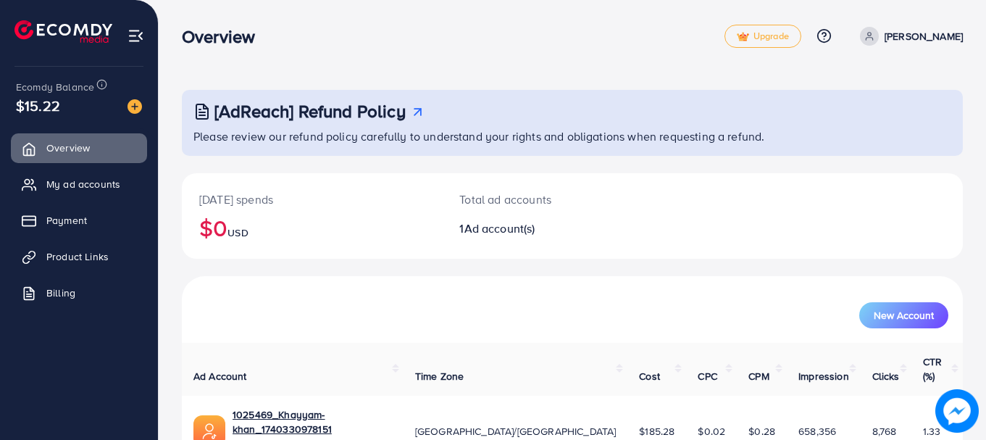  I want to click on img: menu, so click(135, 35).